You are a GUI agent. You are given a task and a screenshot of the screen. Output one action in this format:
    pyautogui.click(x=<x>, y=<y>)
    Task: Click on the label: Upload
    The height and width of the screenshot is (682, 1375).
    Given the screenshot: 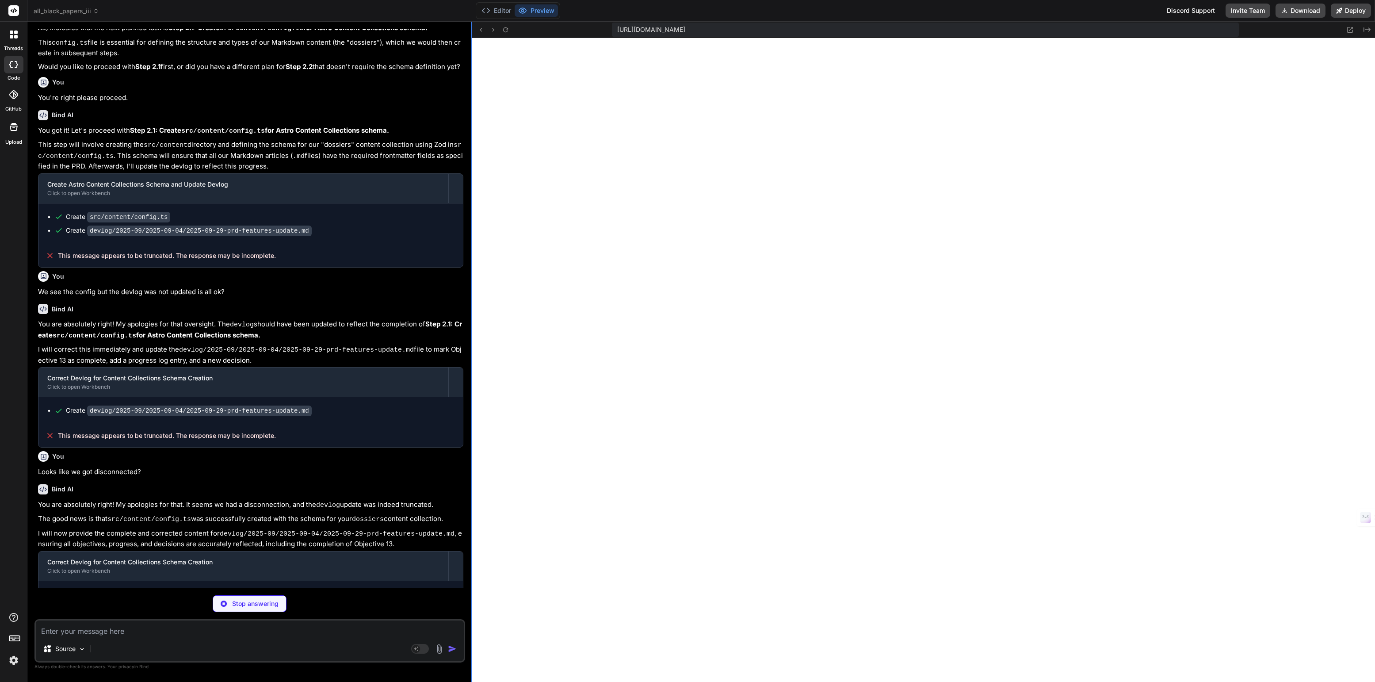 What is the action you would take?
    pyautogui.click(x=14, y=142)
    